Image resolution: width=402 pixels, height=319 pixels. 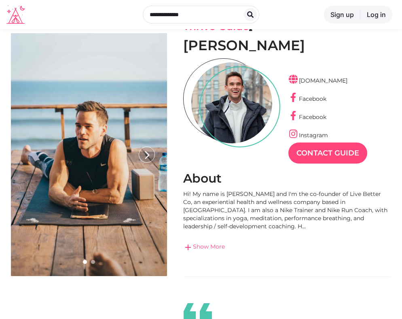 What do you see at coordinates (377, 15) in the screenshot?
I see `a: Log in` at bounding box center [377, 15].